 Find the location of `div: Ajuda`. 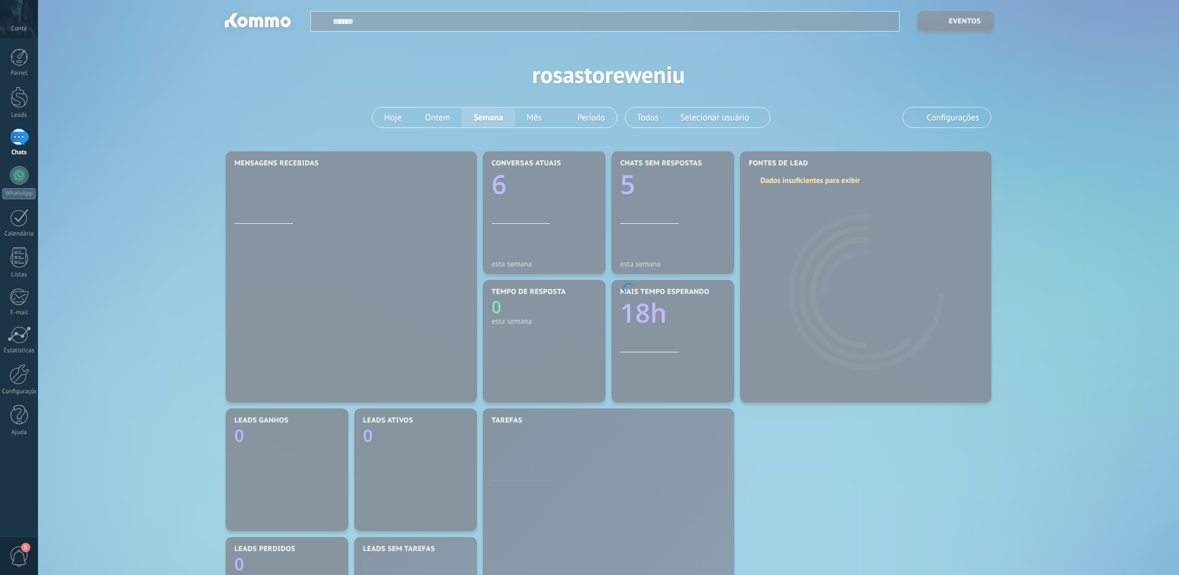

div: Ajuda is located at coordinates (19, 433).